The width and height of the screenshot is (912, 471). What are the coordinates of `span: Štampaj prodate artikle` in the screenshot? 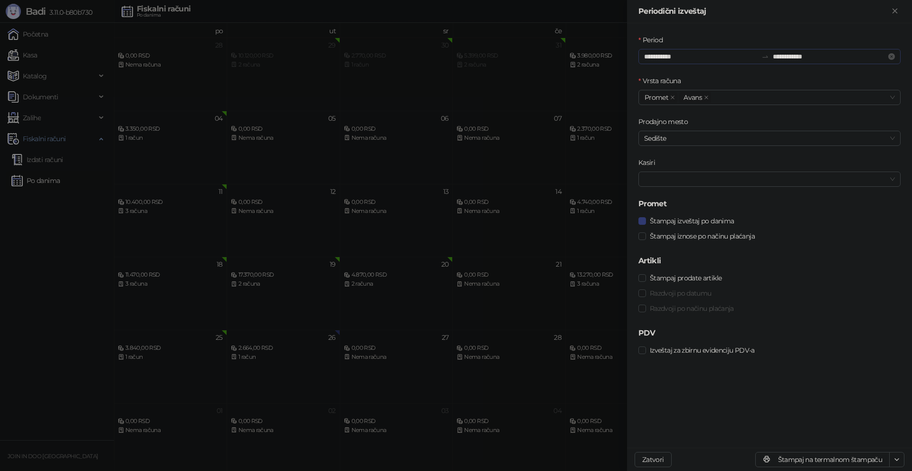 It's located at (686, 278).